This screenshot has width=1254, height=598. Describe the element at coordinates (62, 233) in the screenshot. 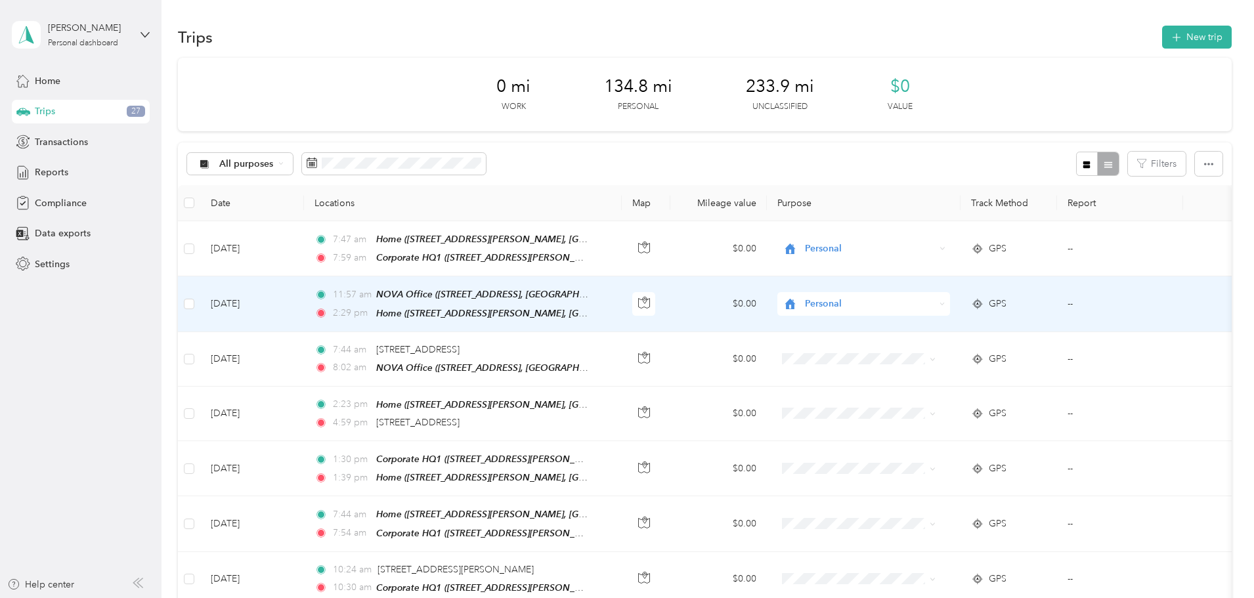

I see `span: Data exports` at that location.